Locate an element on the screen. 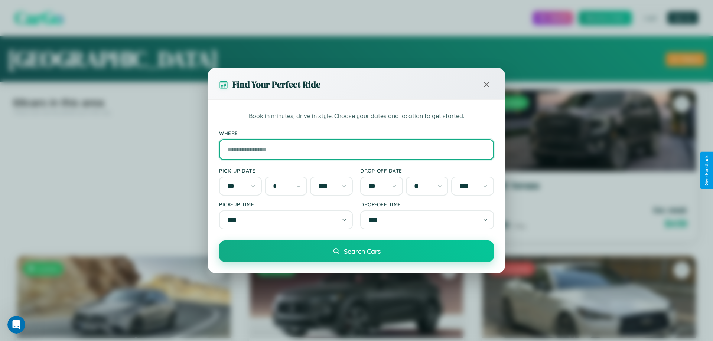 The width and height of the screenshot is (713, 341). span: Search Cars is located at coordinates (362, 251).